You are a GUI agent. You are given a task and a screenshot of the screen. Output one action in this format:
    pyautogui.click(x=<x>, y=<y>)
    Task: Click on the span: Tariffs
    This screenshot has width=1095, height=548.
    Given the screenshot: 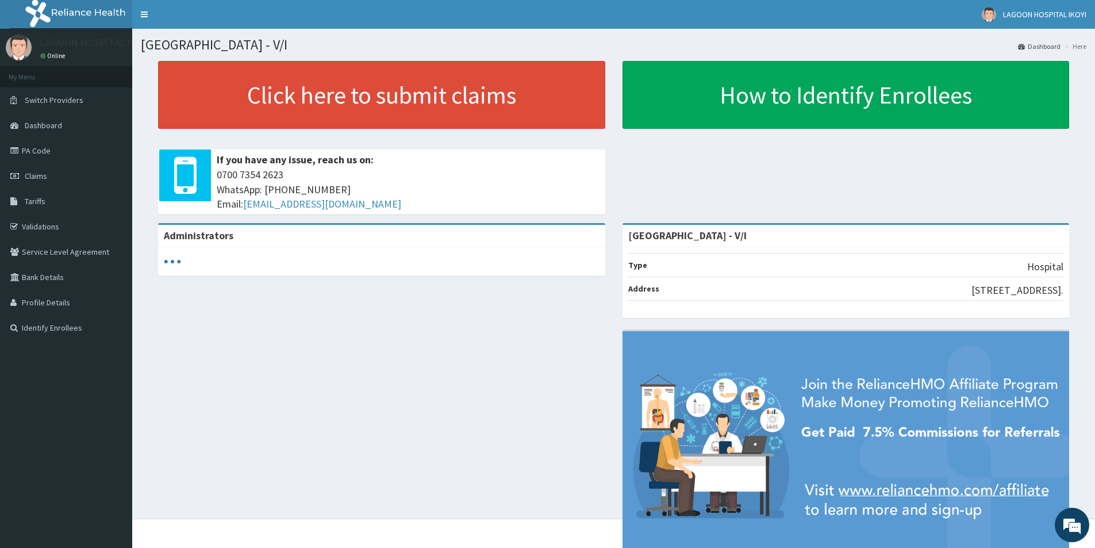 What is the action you would take?
    pyautogui.click(x=35, y=201)
    